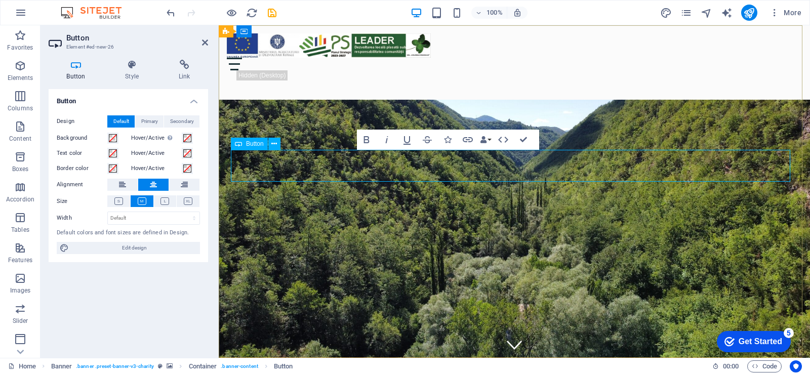  What do you see at coordinates (20, 199) in the screenshot?
I see `p: Accordion` at bounding box center [20, 199].